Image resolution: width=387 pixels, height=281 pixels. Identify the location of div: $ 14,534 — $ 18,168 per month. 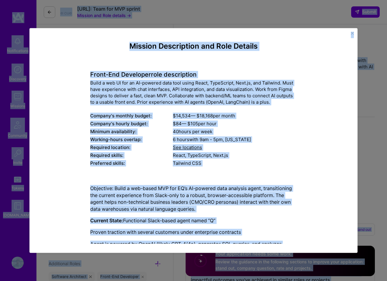
(235, 116).